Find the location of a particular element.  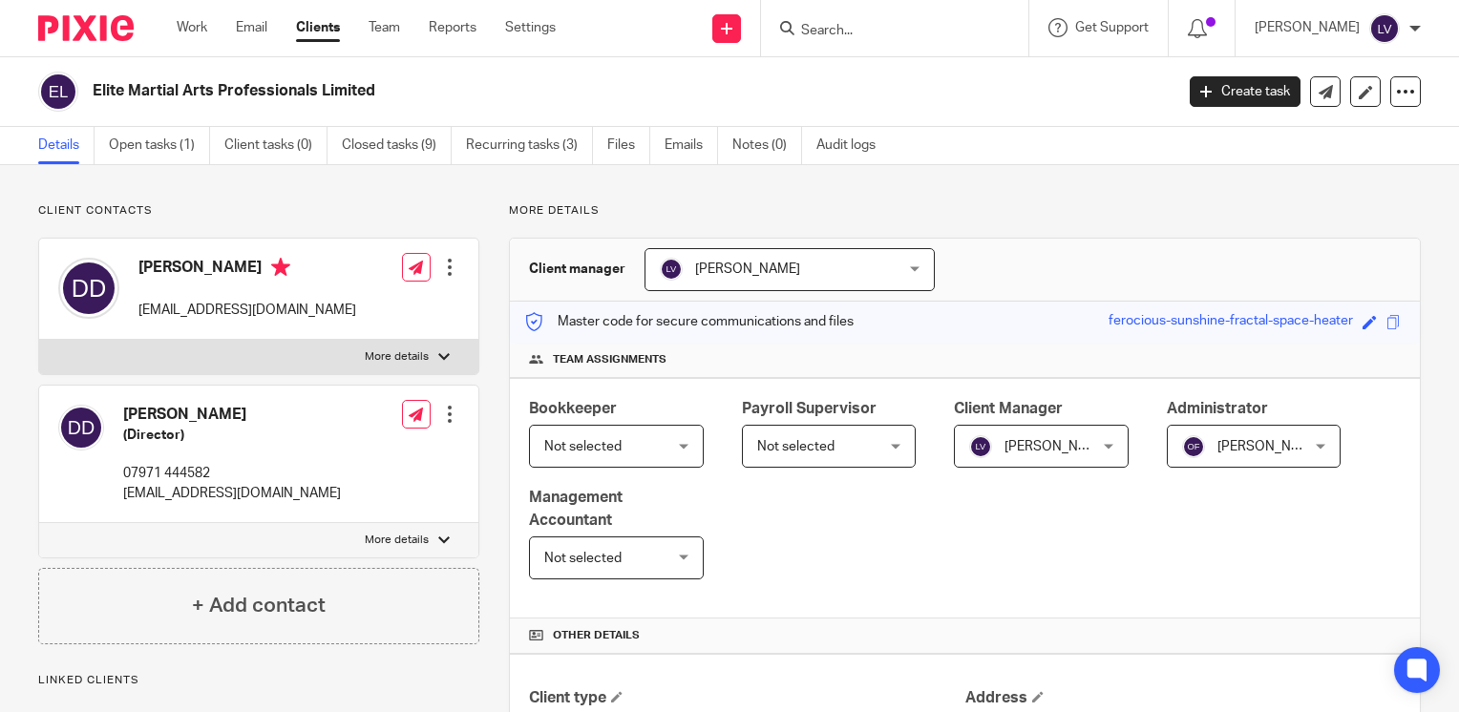

a: Recurring tasks (3) is located at coordinates (529, 145).